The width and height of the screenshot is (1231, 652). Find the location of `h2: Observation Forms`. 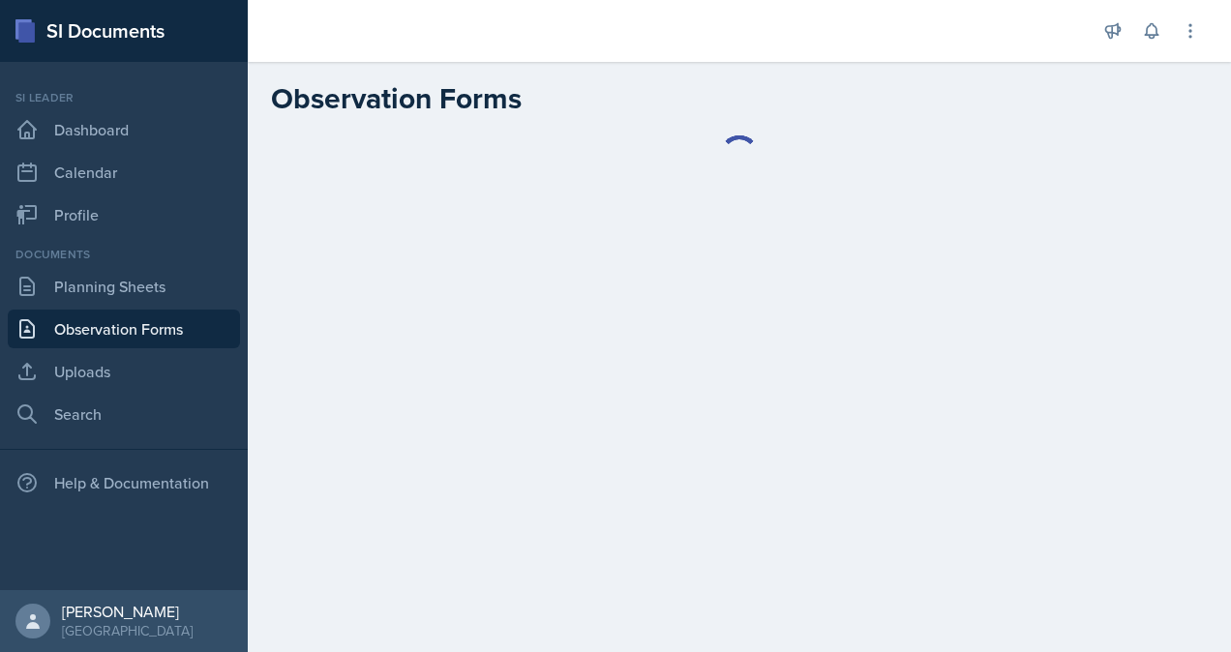

h2: Observation Forms is located at coordinates (396, 99).